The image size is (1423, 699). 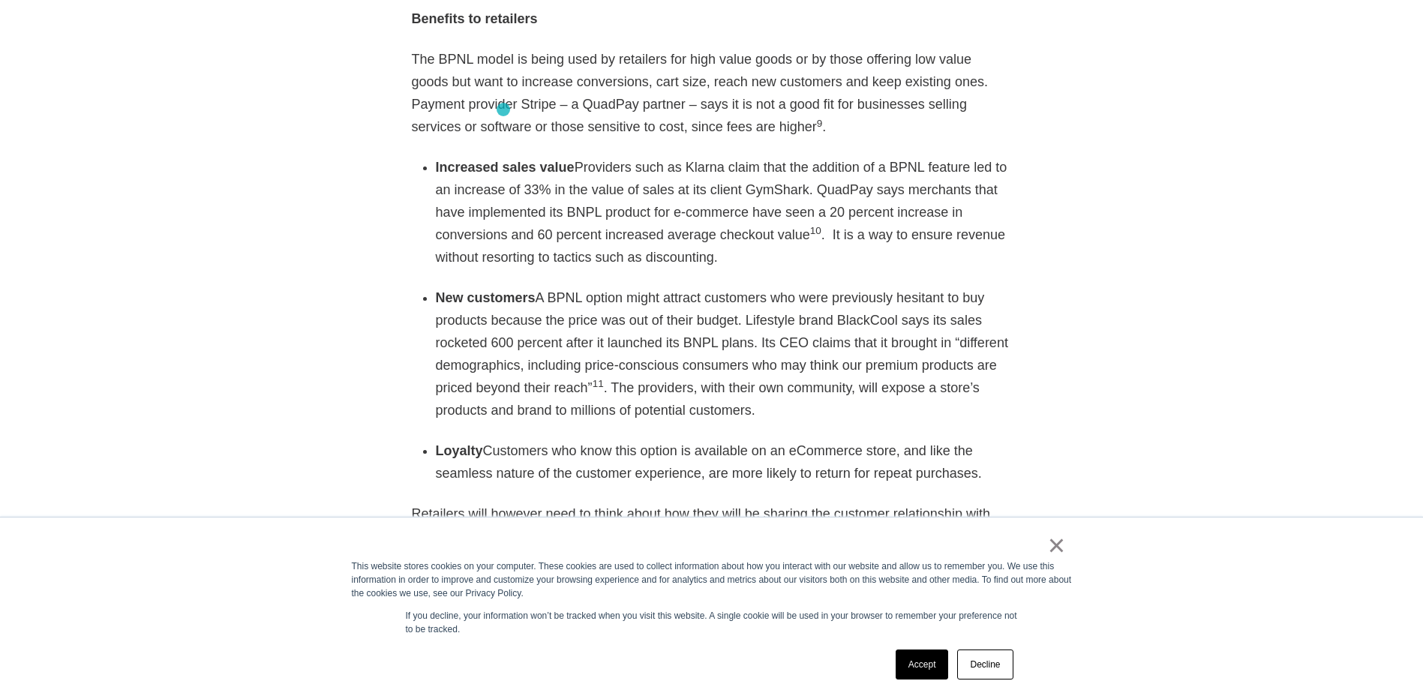 I want to click on strong: Increased sales value, so click(x=505, y=167).